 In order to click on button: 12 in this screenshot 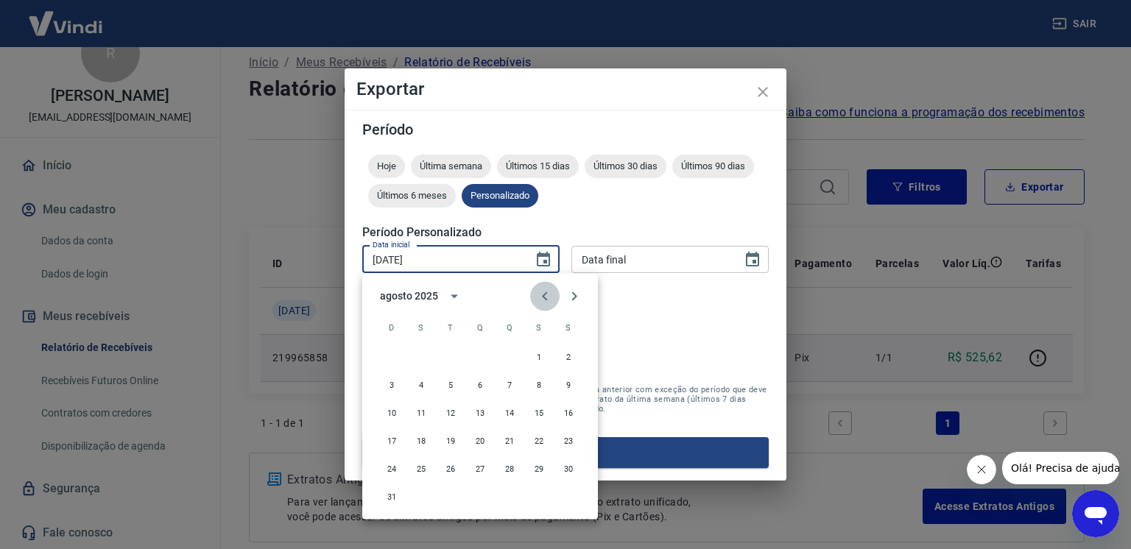, I will do `click(451, 413)`.